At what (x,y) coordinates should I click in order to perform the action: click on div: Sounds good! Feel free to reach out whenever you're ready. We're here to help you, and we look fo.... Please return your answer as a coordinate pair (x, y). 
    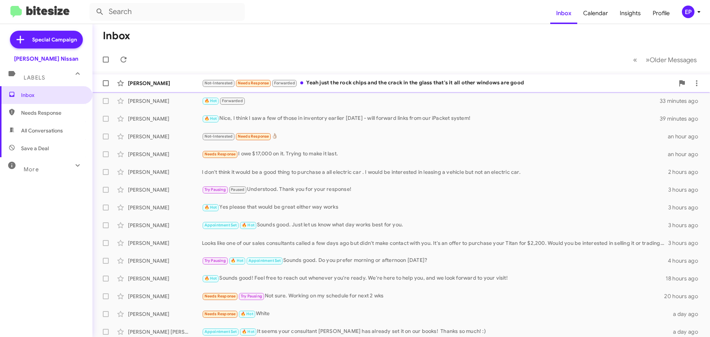
    Looking at the image, I should click on (434, 278).